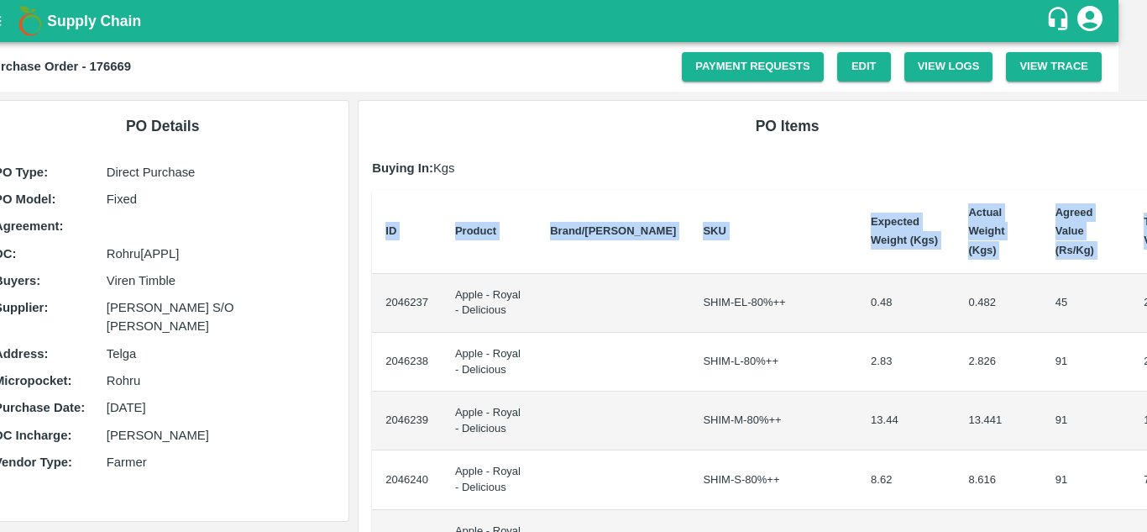 The height and width of the screenshot is (532, 1147). Describe the element at coordinates (904, 230) in the screenshot. I see `b: Expected Weight (Kgs)` at that location.